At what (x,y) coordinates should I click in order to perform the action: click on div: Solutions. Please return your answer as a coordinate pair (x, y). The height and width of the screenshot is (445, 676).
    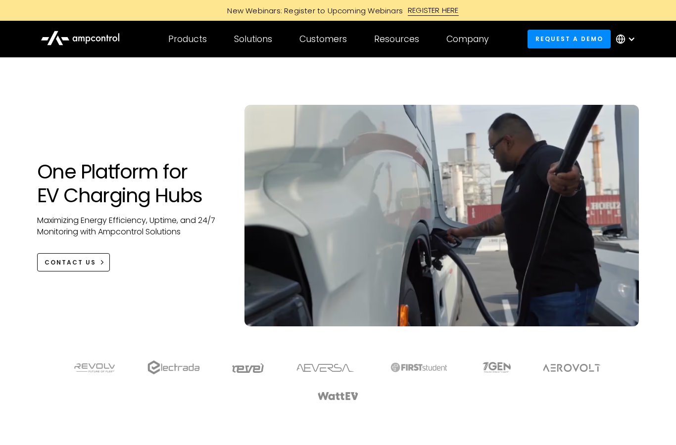
    Looking at the image, I should click on (253, 39).